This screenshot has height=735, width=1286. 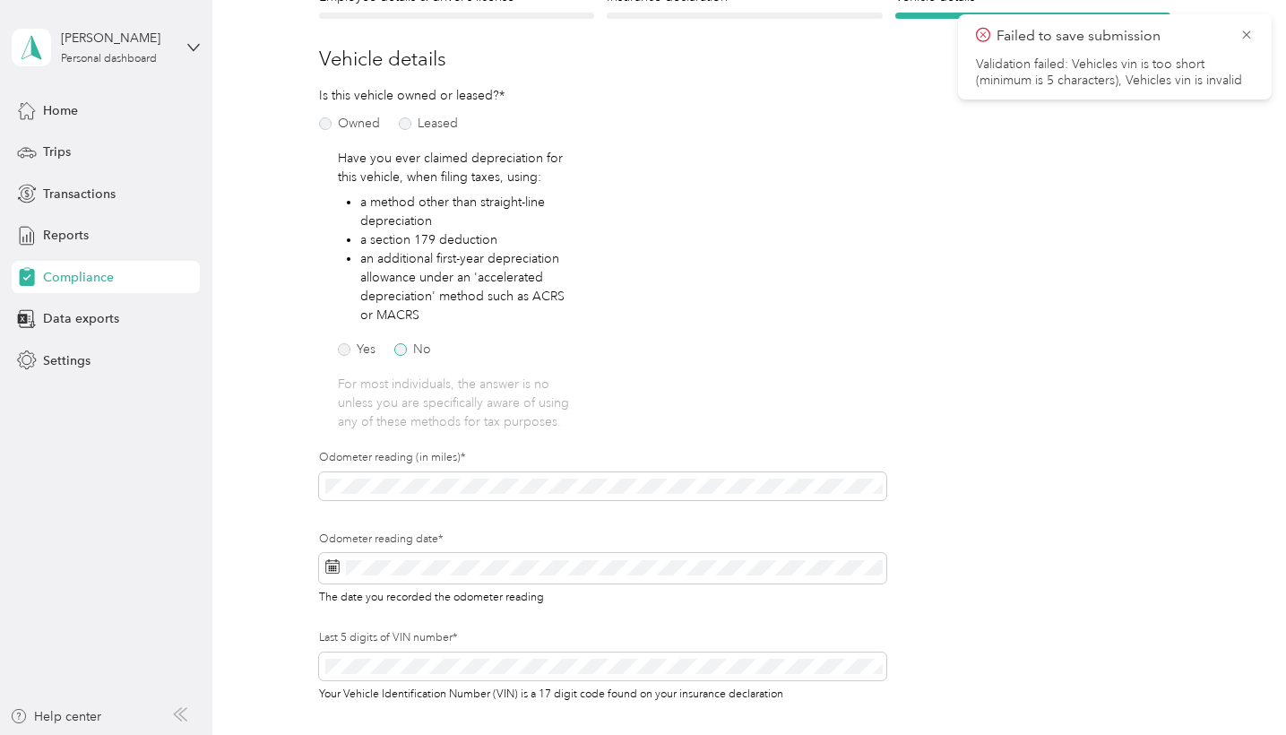 I want to click on div: Help center, so click(x=56, y=716).